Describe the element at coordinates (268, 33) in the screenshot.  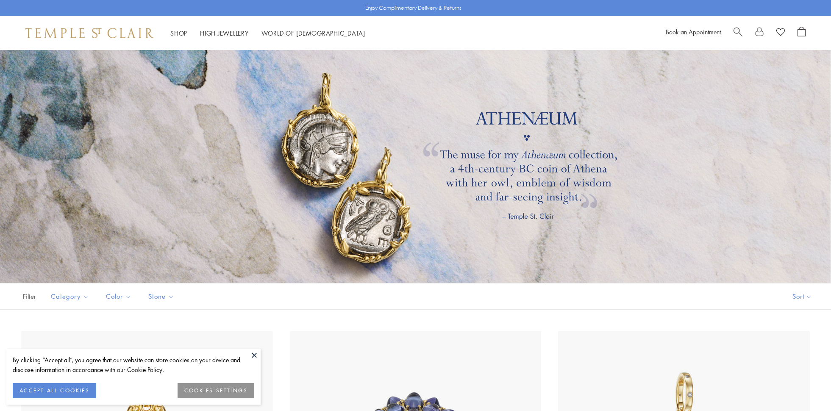
I see `nav: Main navigation` at that location.